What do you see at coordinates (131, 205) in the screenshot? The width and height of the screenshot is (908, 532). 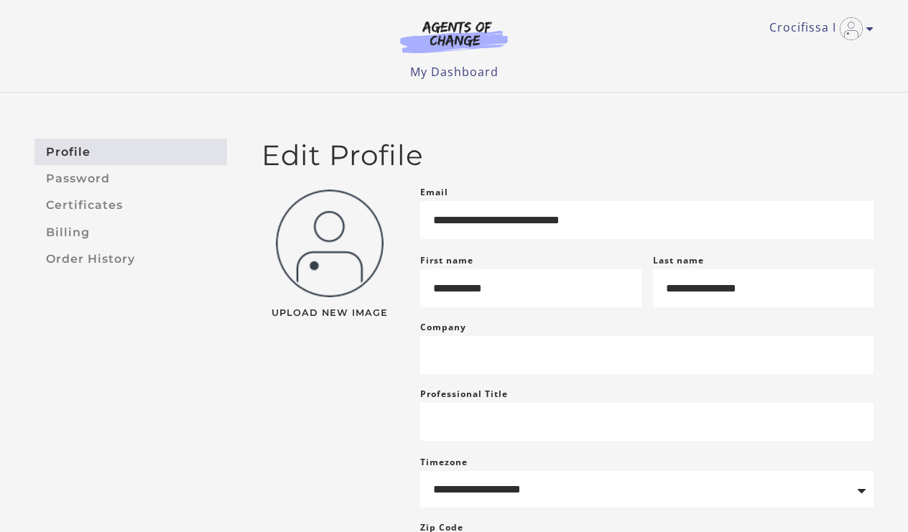 I see `a: Certificates` at bounding box center [131, 205].